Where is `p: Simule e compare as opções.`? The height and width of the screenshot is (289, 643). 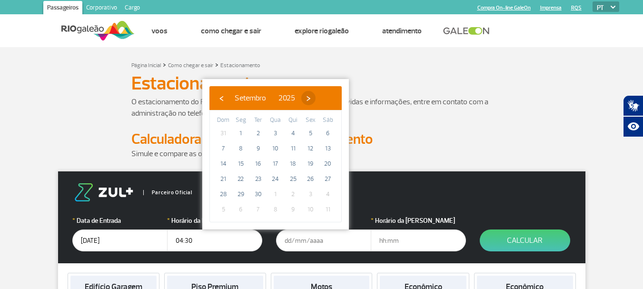 p: Simule e compare as opções. is located at coordinates (322, 154).